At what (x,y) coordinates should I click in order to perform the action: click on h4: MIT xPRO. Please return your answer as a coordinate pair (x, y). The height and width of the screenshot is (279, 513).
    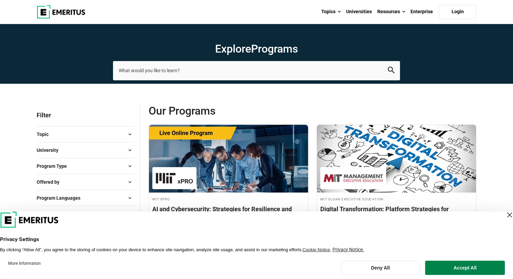
    Looking at the image, I should click on (228, 199).